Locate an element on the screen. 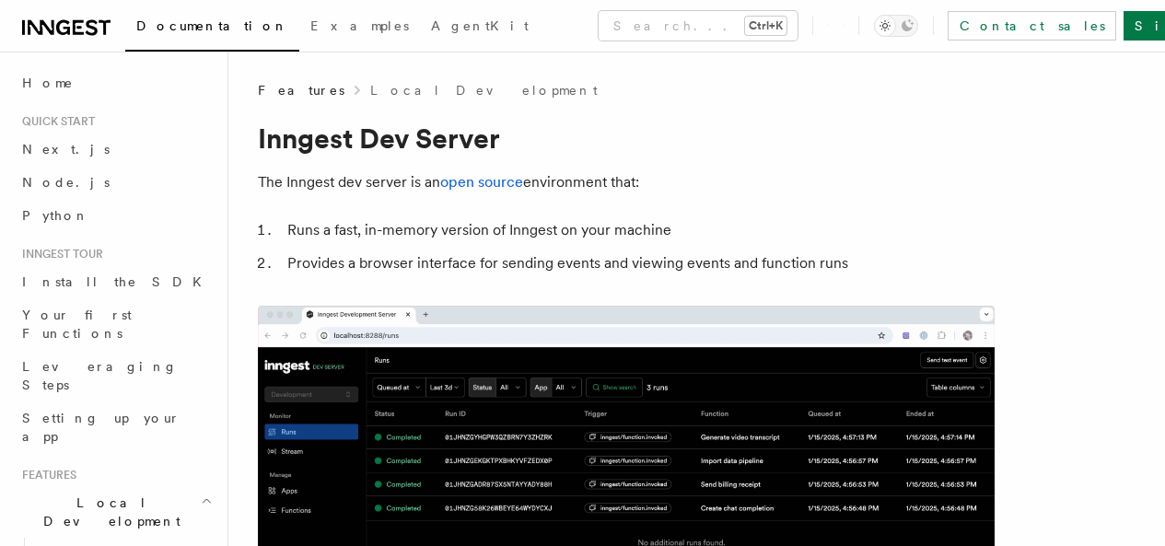 This screenshot has height=546, width=1165. a: Contact sales is located at coordinates (1031, 26).